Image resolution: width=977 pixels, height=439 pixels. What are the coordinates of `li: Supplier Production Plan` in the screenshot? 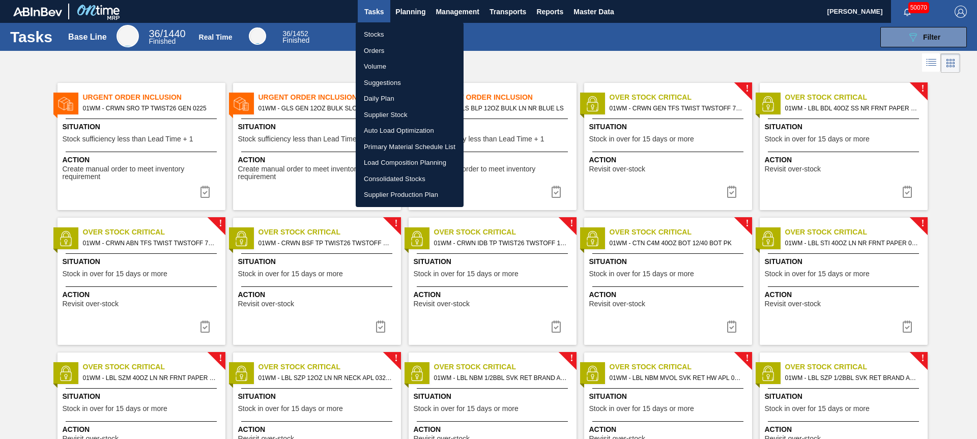 It's located at (409, 195).